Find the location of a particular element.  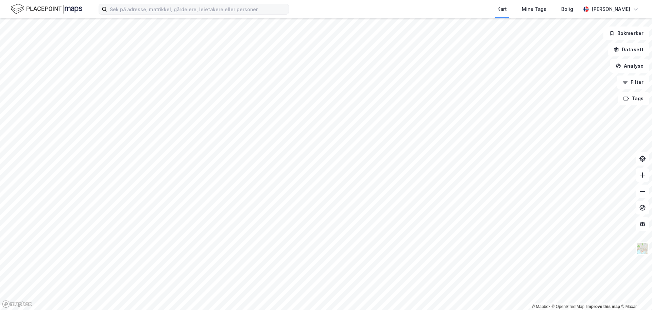

button: Datasett is located at coordinates (629, 50).